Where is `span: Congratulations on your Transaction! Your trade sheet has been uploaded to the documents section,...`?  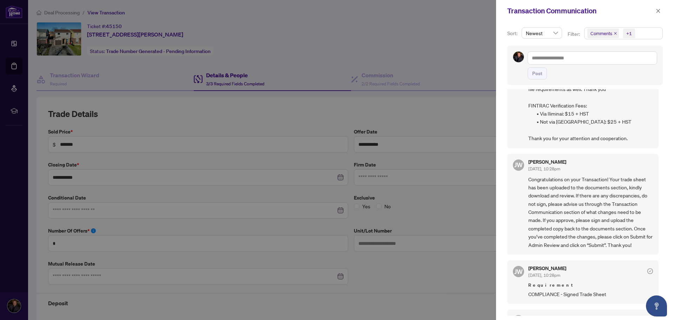 span: Congratulations on your Transaction! Your trade sheet has been uploaded to the documents section,... is located at coordinates (590, 212).